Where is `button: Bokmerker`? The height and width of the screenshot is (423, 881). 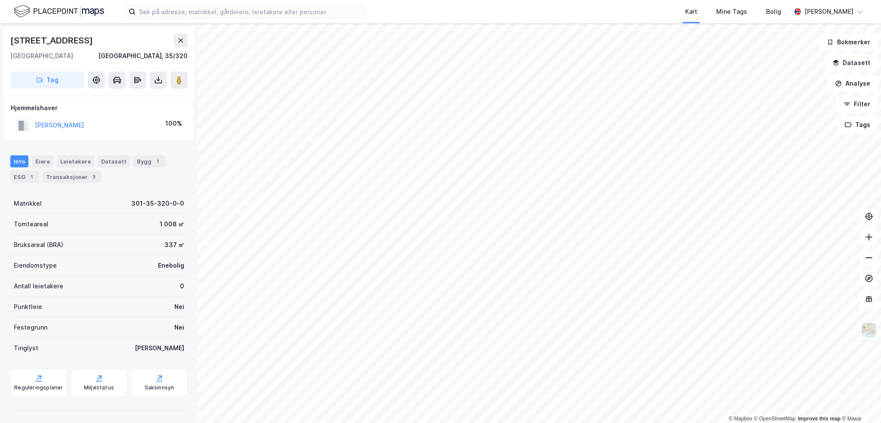 button: Bokmerker is located at coordinates (848, 42).